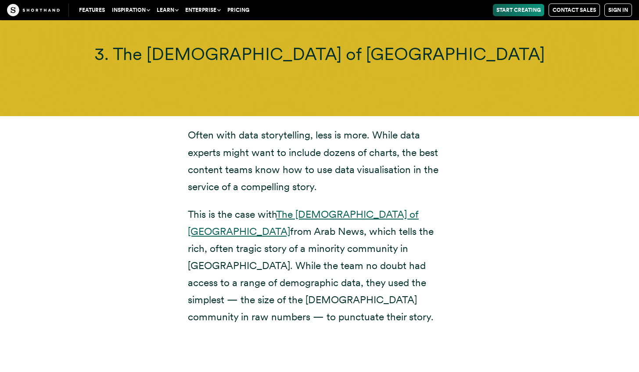 The width and height of the screenshot is (639, 372). Describe the element at coordinates (203, 10) in the screenshot. I see `button: Enterprise` at that location.